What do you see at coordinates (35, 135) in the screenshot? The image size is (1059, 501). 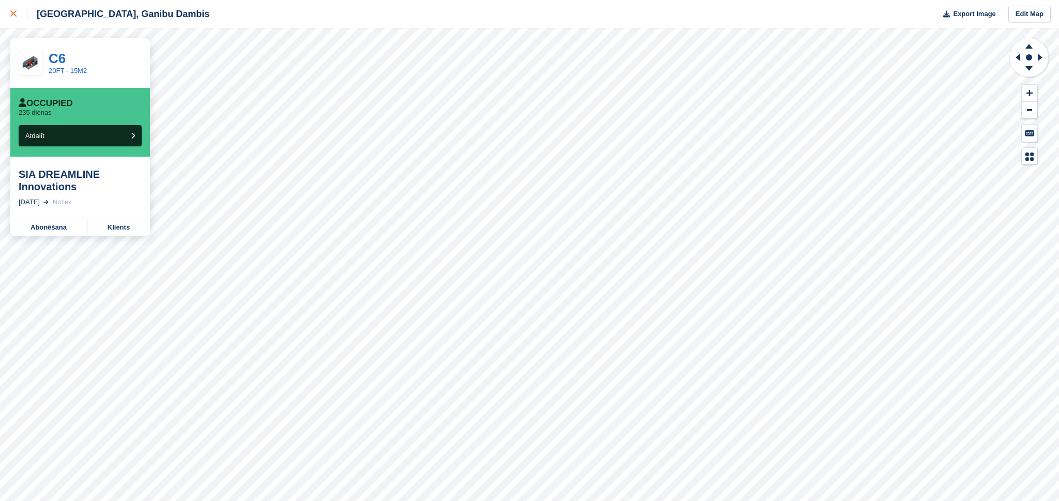 I see `span: Atdalīt` at bounding box center [35, 135].